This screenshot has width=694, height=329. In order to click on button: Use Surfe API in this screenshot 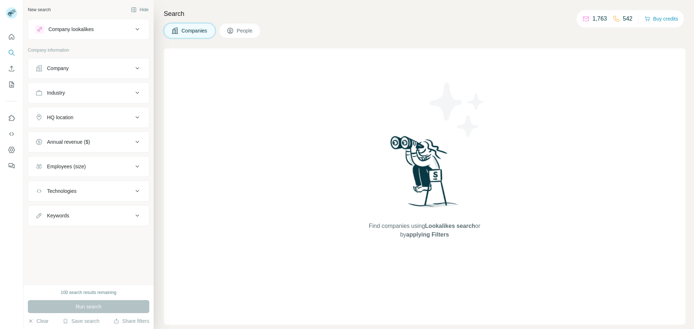, I will do `click(12, 134)`.